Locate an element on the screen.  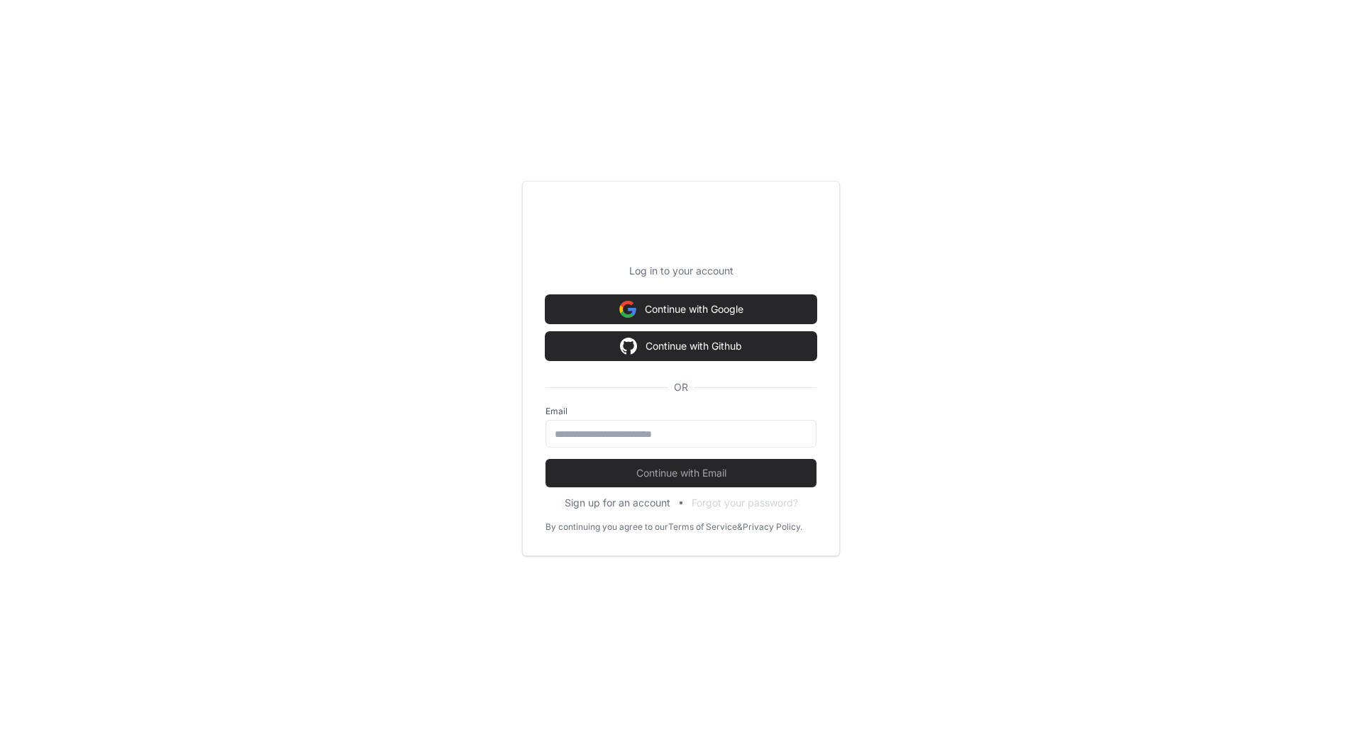
label: Email is located at coordinates (681, 412).